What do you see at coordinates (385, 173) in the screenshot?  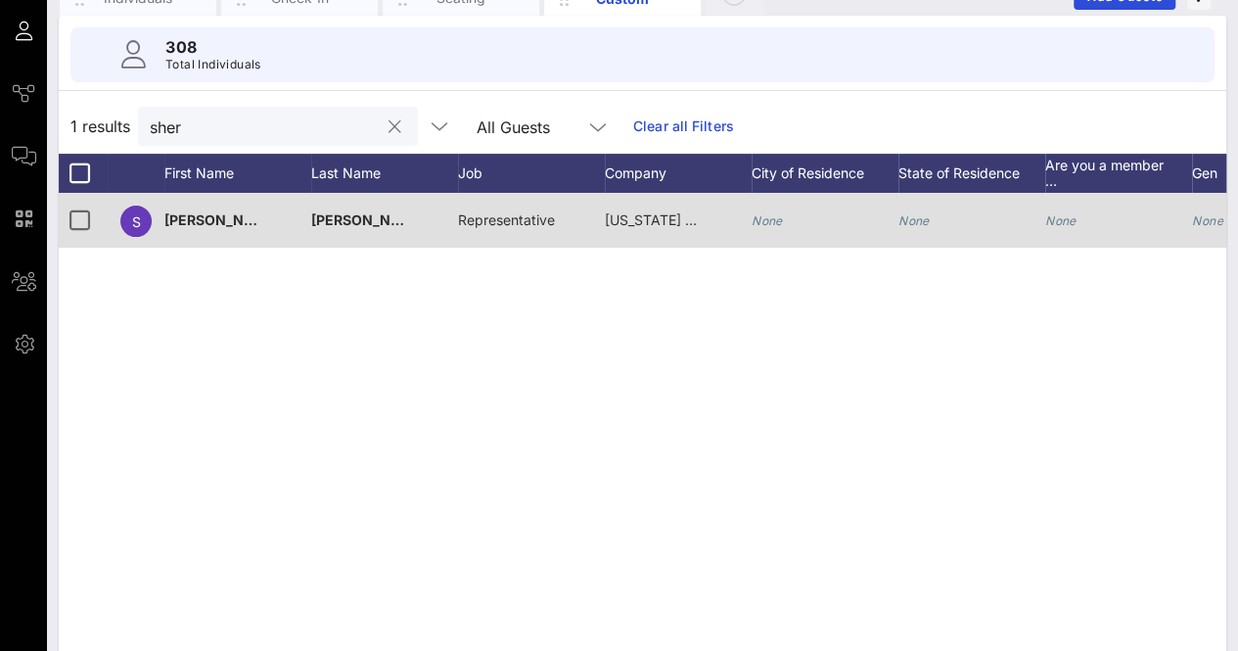 I see `div: Last Name` at bounding box center [385, 173].